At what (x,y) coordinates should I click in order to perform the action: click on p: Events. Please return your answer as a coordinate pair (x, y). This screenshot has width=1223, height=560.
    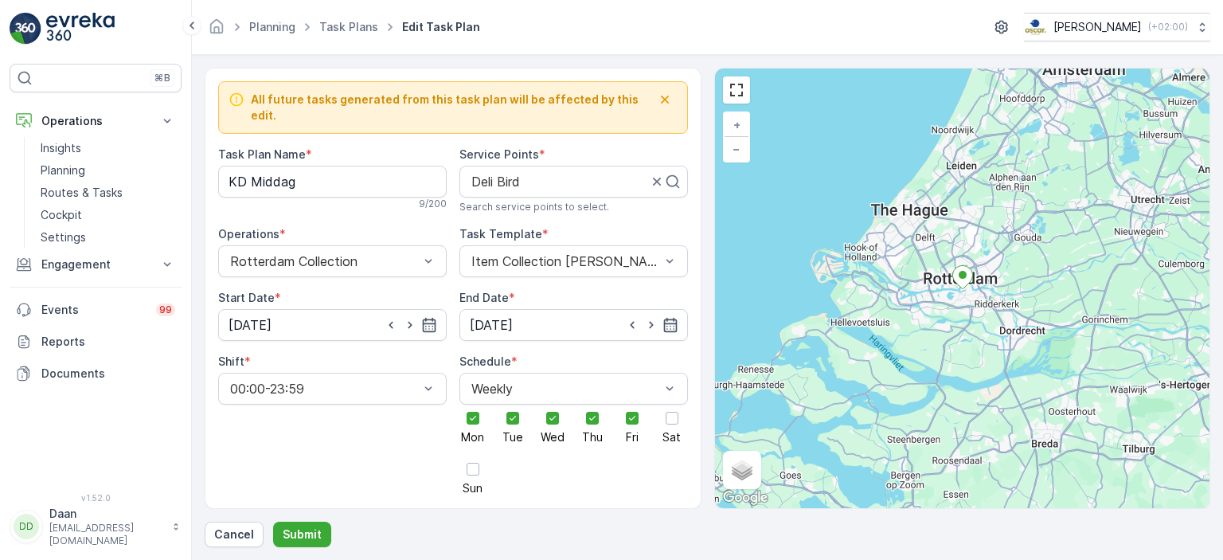
    Looking at the image, I should click on (94, 310).